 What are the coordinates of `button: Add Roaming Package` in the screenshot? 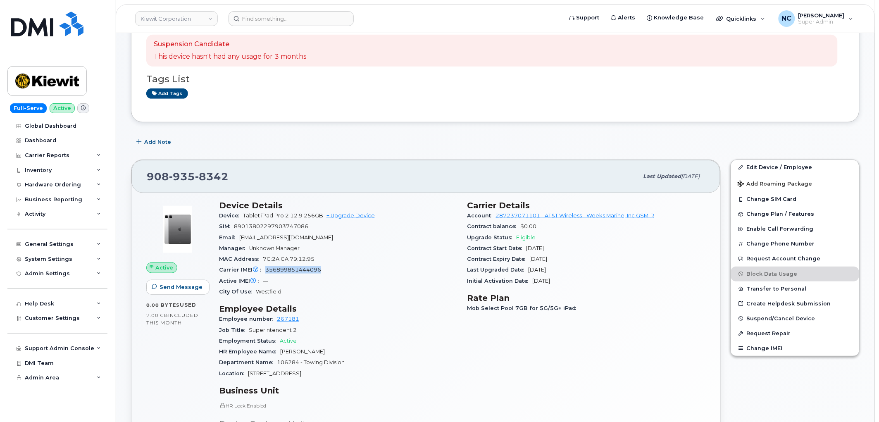 It's located at (795, 183).